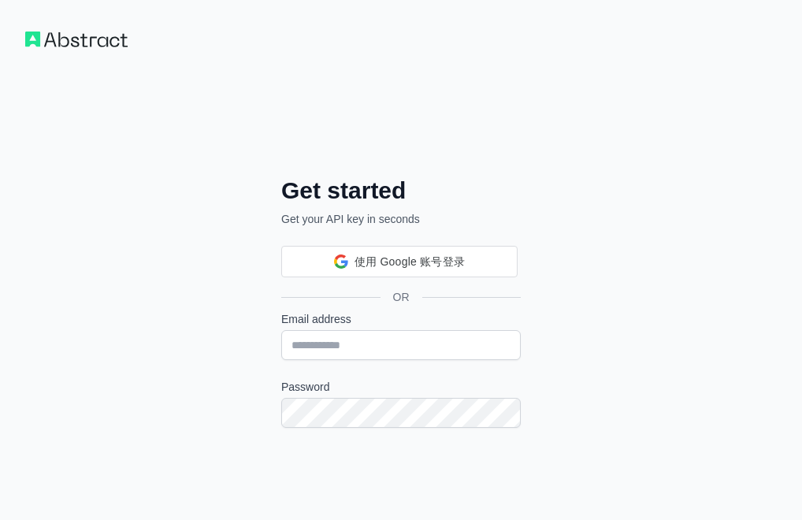 The image size is (802, 520). I want to click on span: OR, so click(401, 297).